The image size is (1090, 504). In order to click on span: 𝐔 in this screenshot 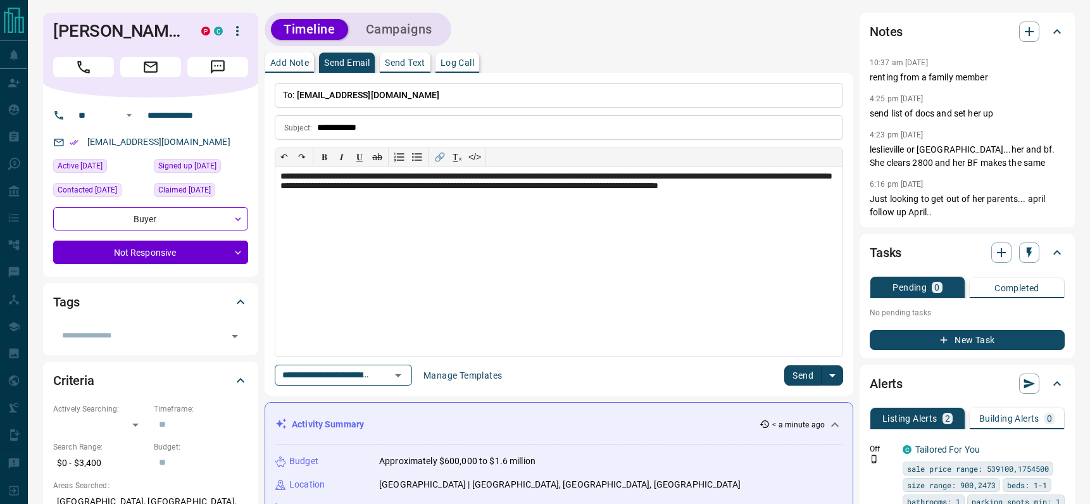, I will do `click(359, 157)`.